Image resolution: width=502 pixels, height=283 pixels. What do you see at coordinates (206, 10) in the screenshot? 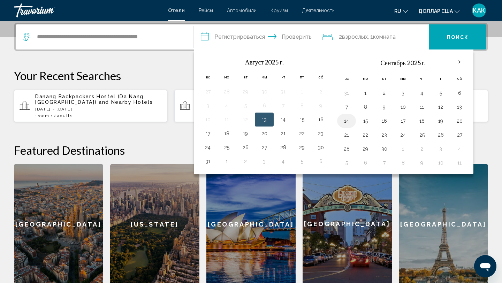
I see `a: Рейсы` at bounding box center [206, 10].